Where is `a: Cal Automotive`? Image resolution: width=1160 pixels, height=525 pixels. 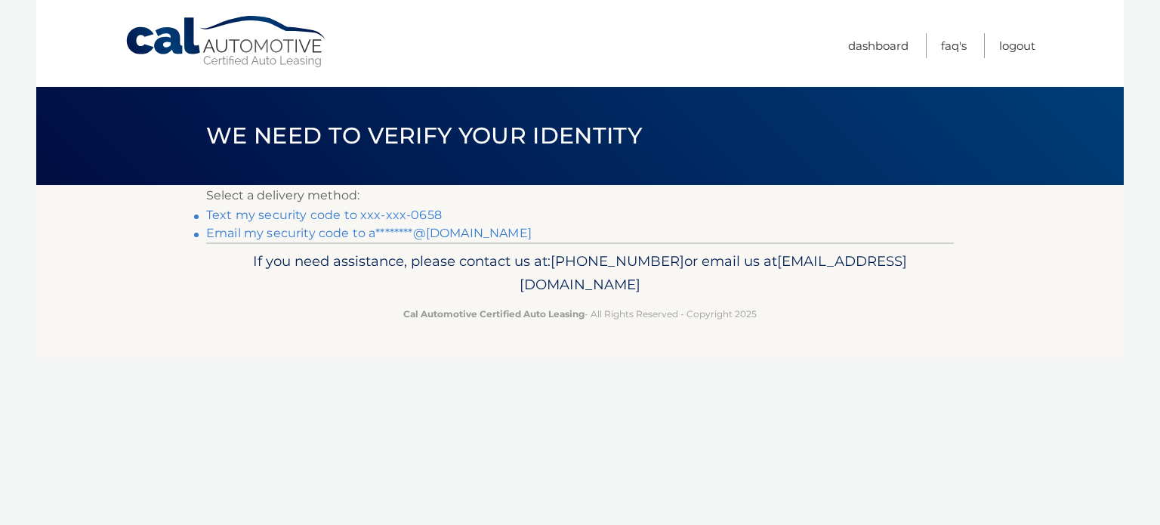
a: Cal Automotive is located at coordinates (227, 42).